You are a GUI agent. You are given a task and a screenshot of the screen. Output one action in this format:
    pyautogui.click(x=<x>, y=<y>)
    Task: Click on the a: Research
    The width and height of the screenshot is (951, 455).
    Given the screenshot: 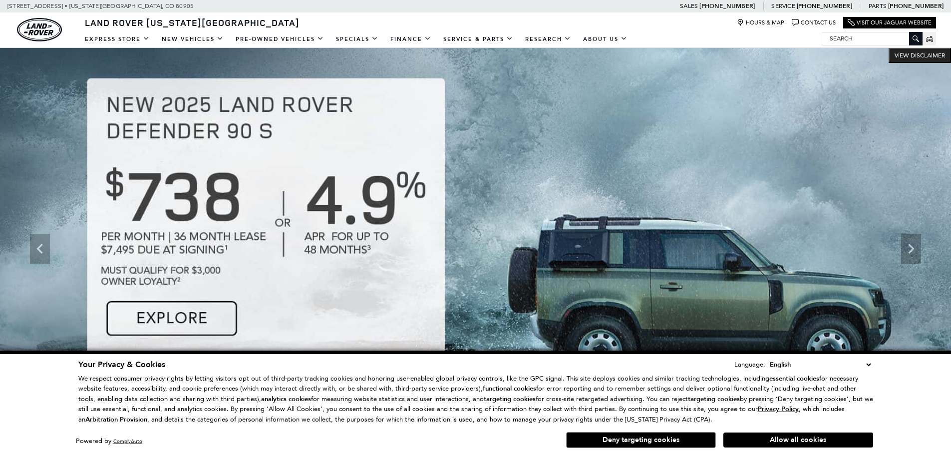 What is the action you would take?
    pyautogui.click(x=548, y=39)
    